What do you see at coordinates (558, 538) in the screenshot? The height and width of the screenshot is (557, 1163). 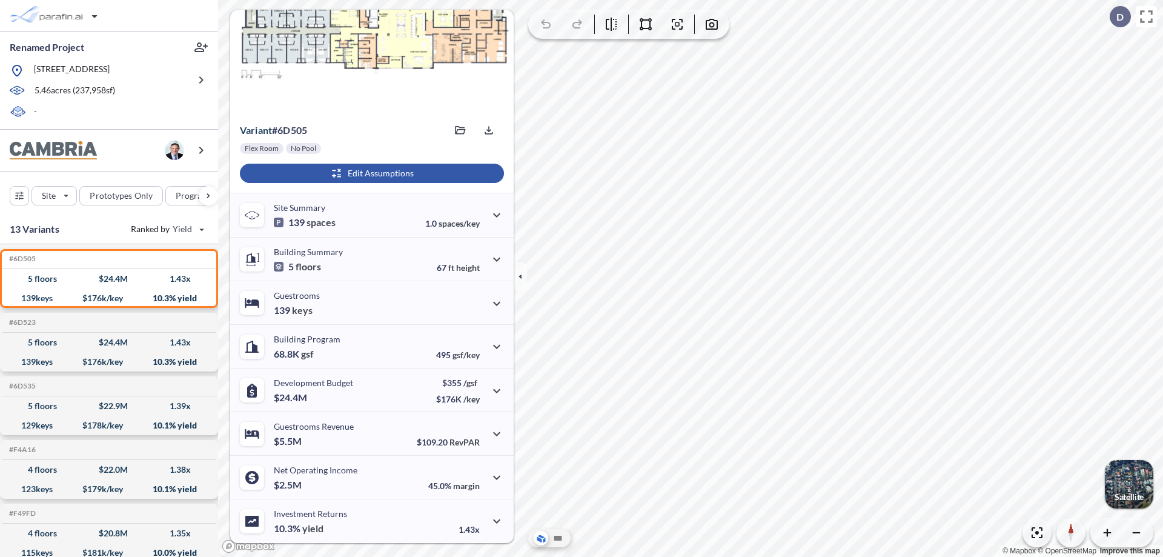 I see `button: Site Plan` at bounding box center [558, 538].